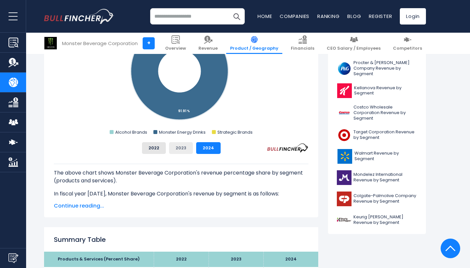 The width and height of the screenshot is (470, 268). What do you see at coordinates (236, 259) in the screenshot?
I see `th: 2023` at bounding box center [236, 259].